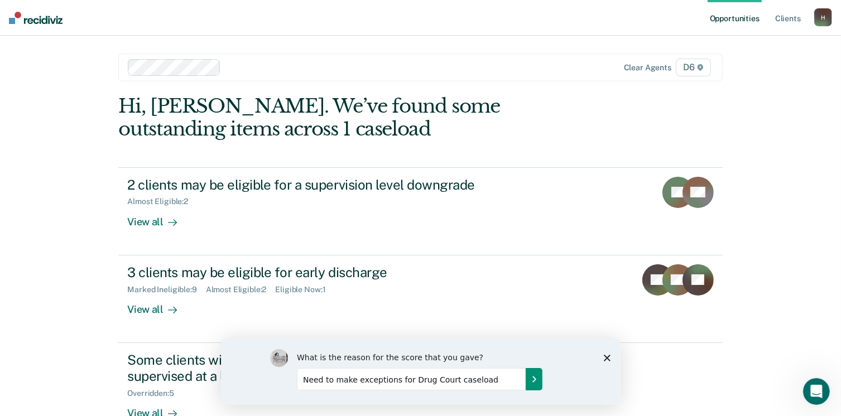 Image resolution: width=841 pixels, height=416 pixels. Describe the element at coordinates (647, 67) in the screenshot. I see `div: Clear agents` at that location.